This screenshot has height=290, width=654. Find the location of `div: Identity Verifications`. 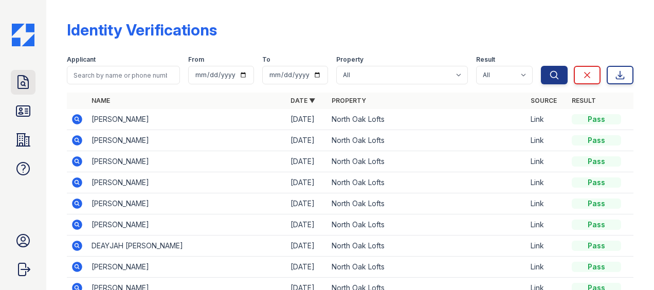

div: Identity Verifications is located at coordinates (142, 30).